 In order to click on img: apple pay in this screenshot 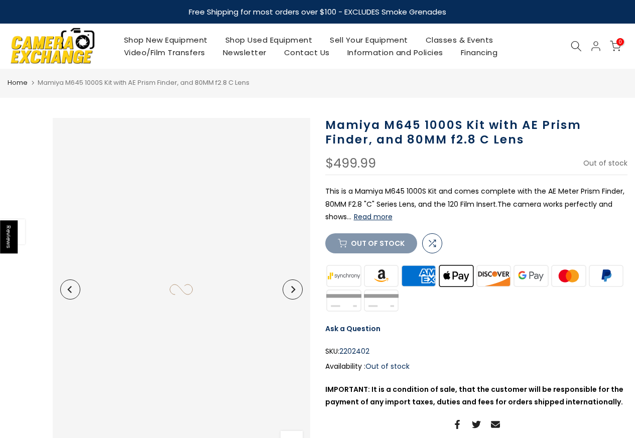, I will do `click(456, 275)`.